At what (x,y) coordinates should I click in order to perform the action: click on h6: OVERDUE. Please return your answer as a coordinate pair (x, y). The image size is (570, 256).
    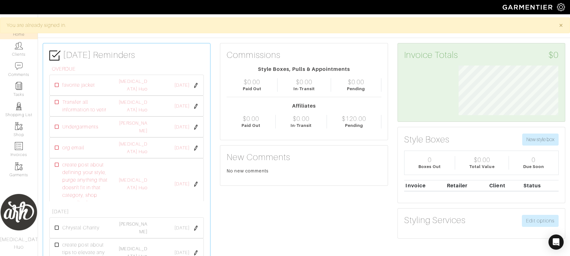
    Looking at the image, I should click on (128, 69).